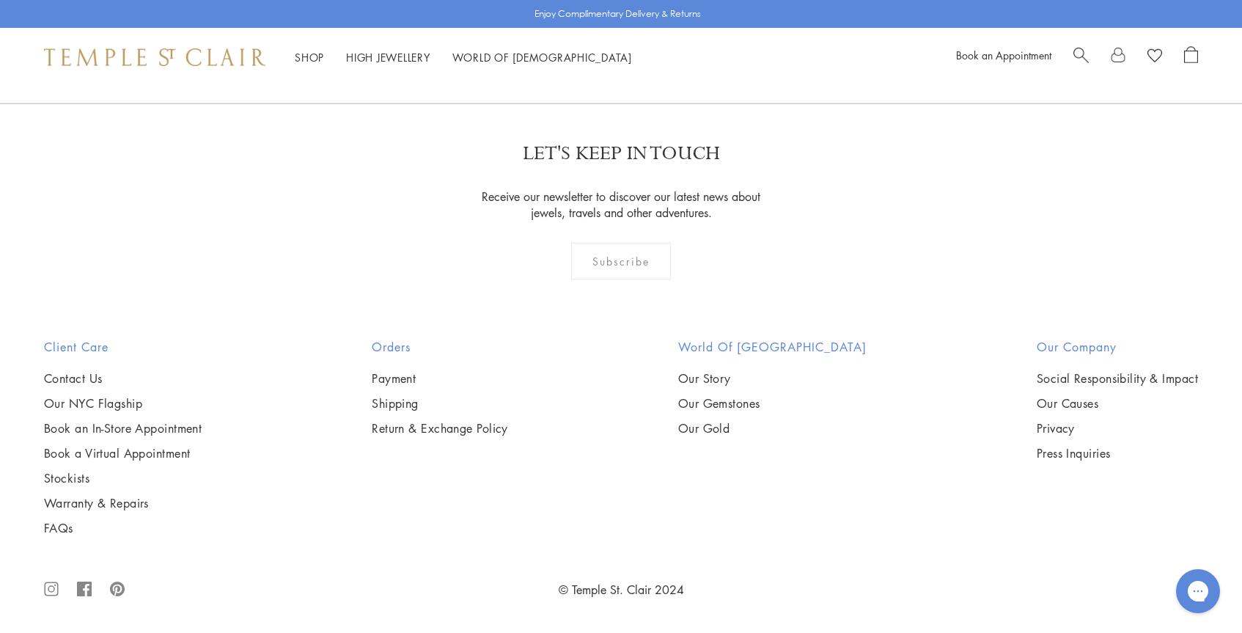 The width and height of the screenshot is (1242, 633). Describe the element at coordinates (440, 378) in the screenshot. I see `a: Payment` at that location.